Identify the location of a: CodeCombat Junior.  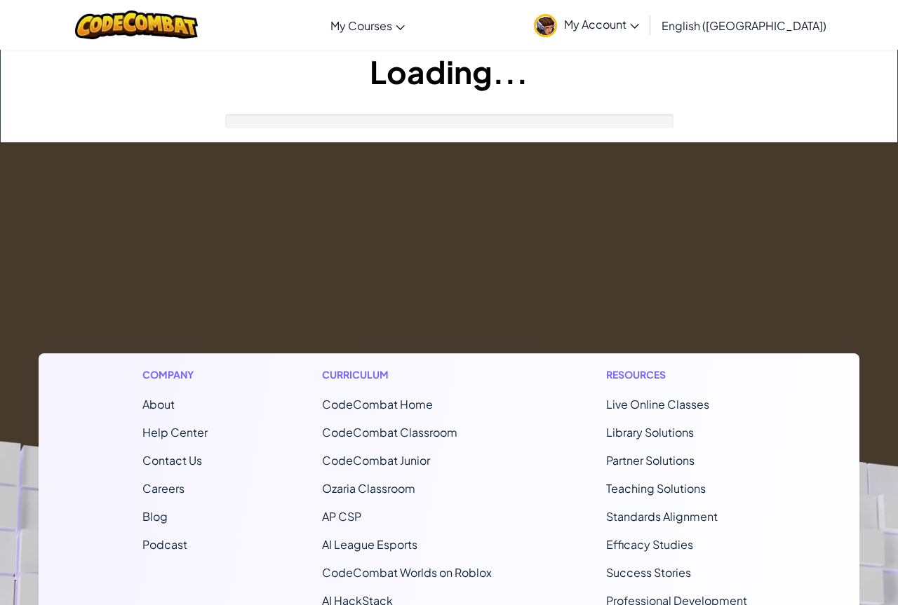
(376, 460).